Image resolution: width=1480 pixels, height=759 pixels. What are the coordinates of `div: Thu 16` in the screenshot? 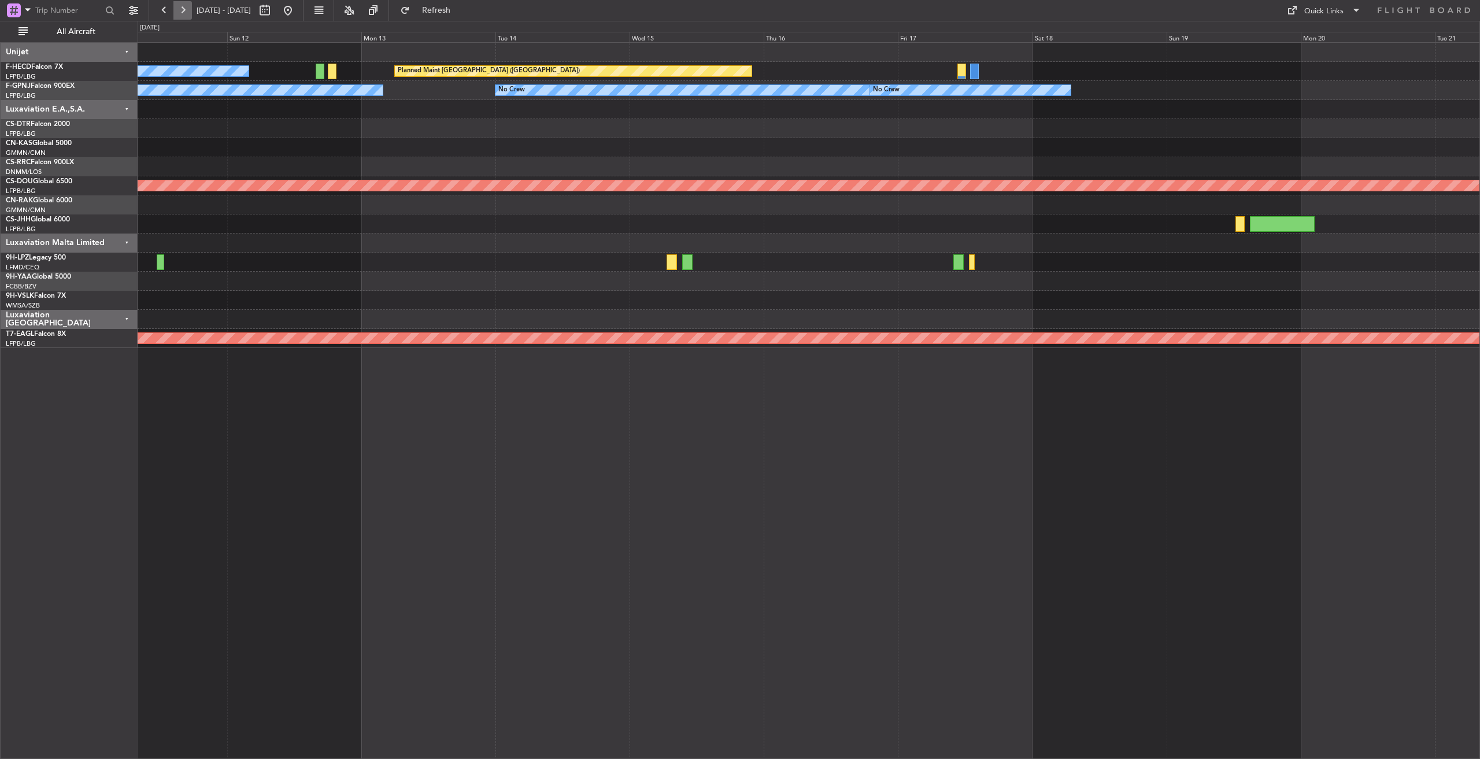 It's located at (831, 37).